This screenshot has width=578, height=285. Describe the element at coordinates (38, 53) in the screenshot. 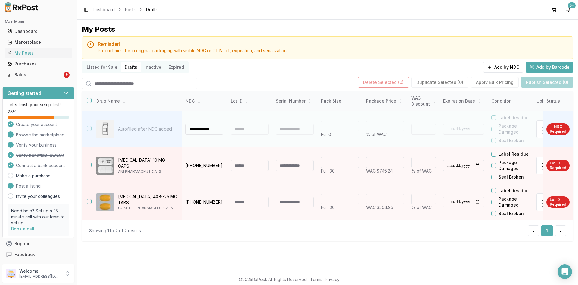

I see `button: My Posts` at that location.